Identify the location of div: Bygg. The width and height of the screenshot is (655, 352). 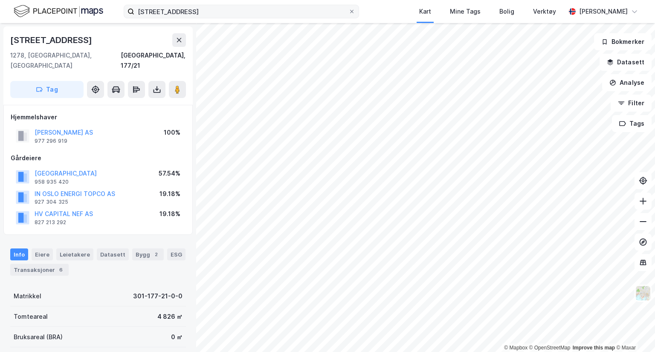
(148, 254).